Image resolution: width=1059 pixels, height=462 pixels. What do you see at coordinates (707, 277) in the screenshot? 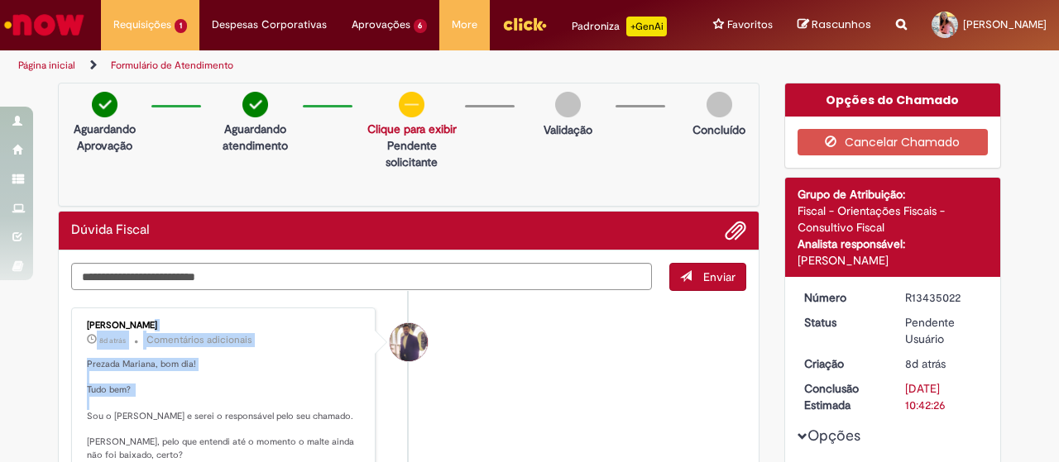
I see `button: Enviar` at bounding box center [707, 277].